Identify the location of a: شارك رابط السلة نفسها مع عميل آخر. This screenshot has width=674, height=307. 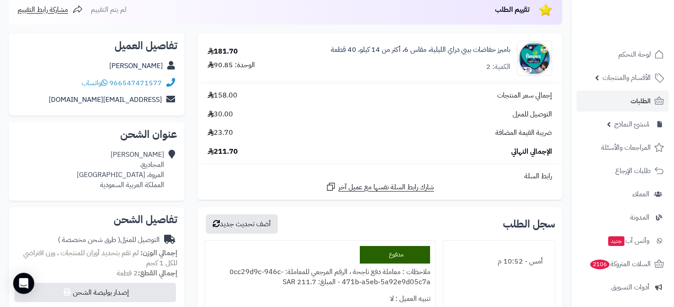
(380, 187).